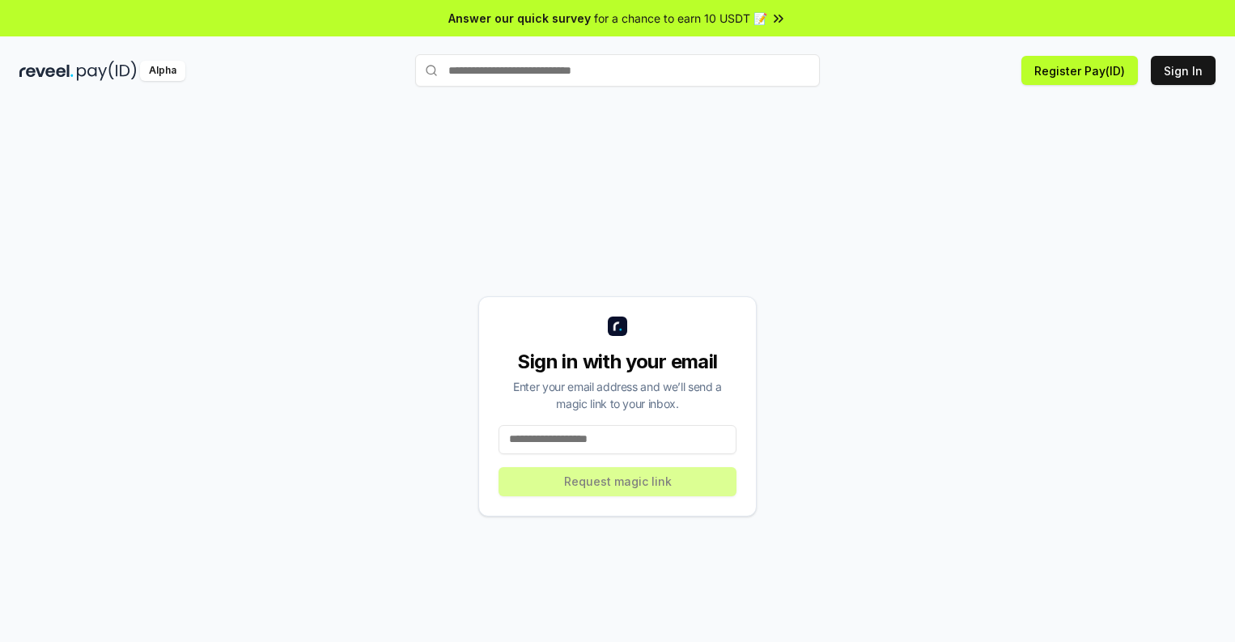 The image size is (1235, 642). I want to click on button: Sign In, so click(1184, 70).